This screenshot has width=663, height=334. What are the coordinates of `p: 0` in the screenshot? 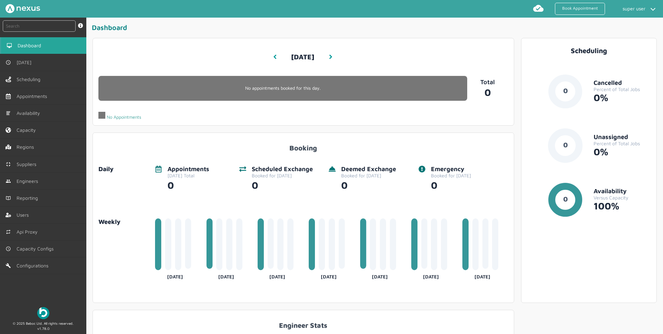 It's located at (488, 92).